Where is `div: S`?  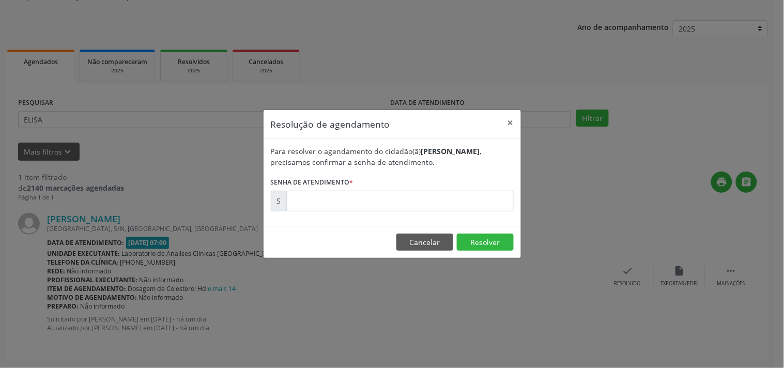 div: S is located at coordinates (279, 201).